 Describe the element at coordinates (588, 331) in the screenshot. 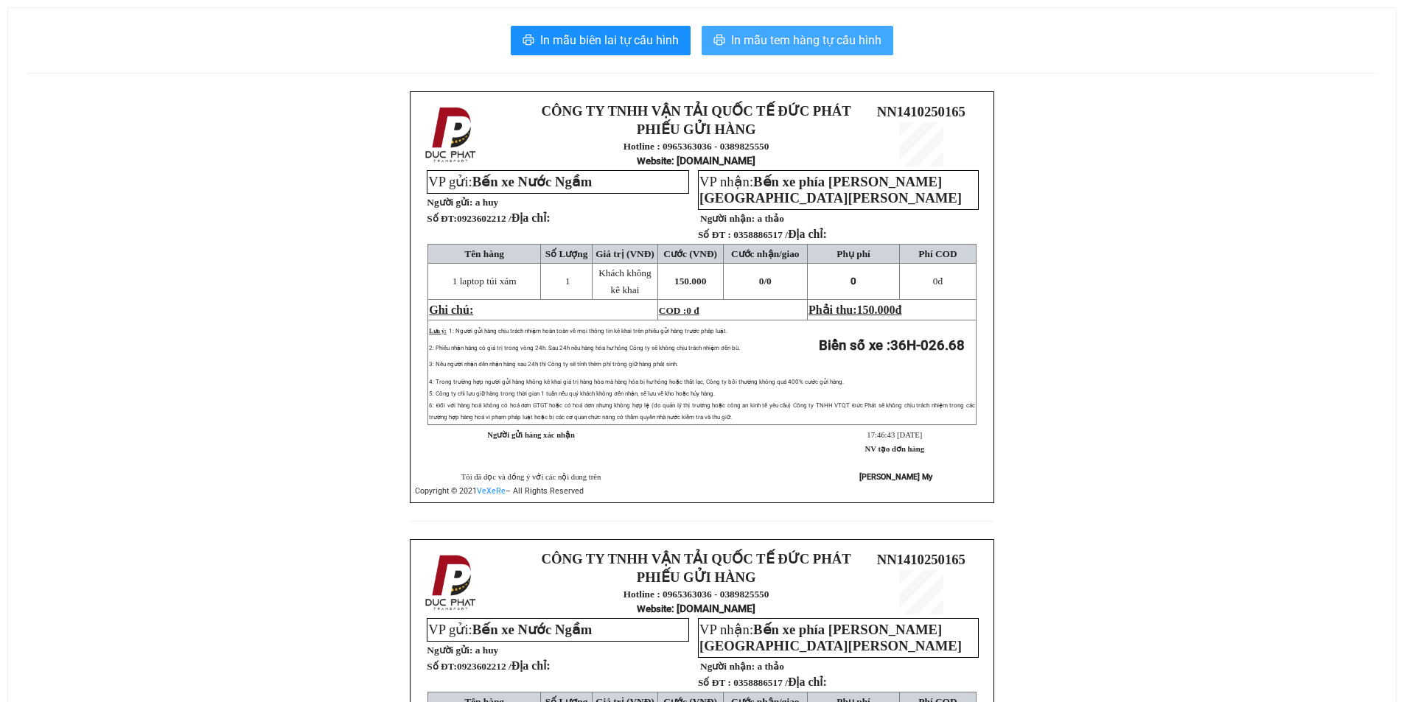

I see `span: 1: Người gửi hàng chịu trách nhiệm hoàn toàn về mọi thông tin kê khai trên phiếu gửi hàng trước p...` at that location.